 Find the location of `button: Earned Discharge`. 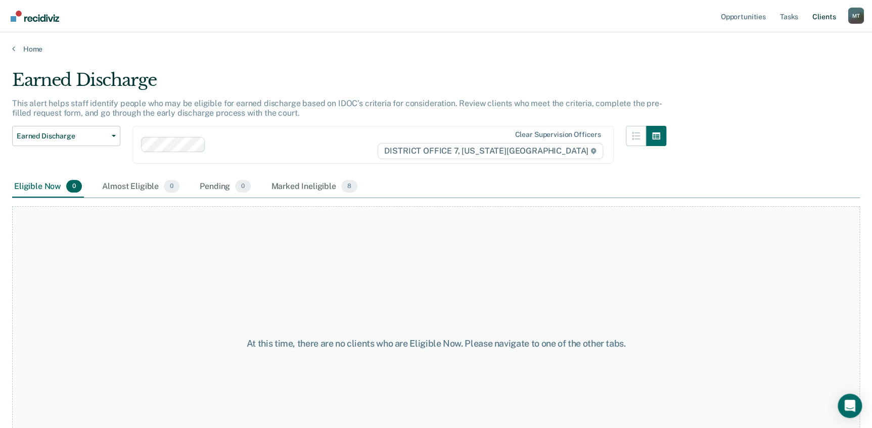

button: Earned Discharge is located at coordinates (66, 136).